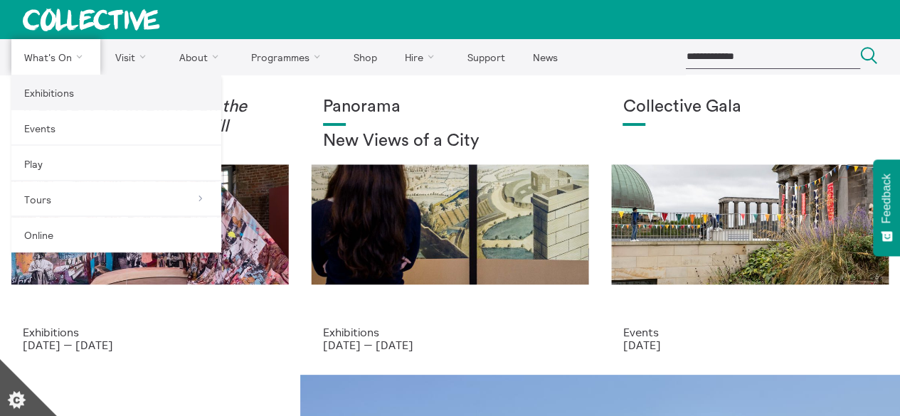 Image resolution: width=900 pixels, height=416 pixels. What do you see at coordinates (201, 57) in the screenshot?
I see `a: About` at bounding box center [201, 57].